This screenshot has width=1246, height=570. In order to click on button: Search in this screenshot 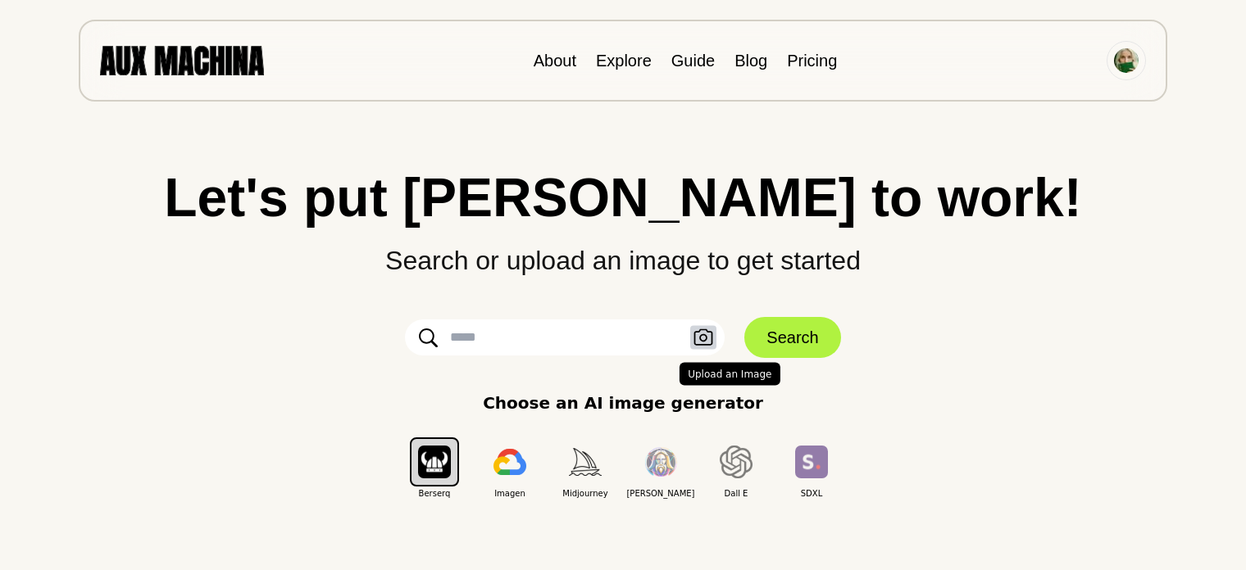, I will do `click(792, 338)`.